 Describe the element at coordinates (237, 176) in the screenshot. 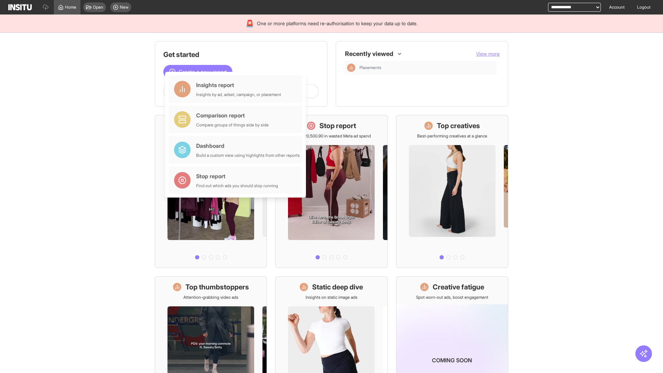

I see `div: Stop report` at that location.